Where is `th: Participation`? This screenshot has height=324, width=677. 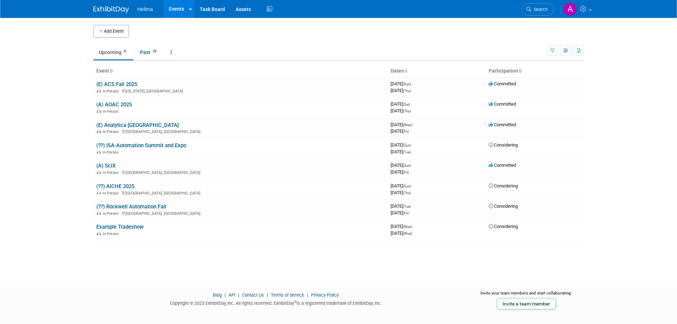 th: Participation is located at coordinates (535, 71).